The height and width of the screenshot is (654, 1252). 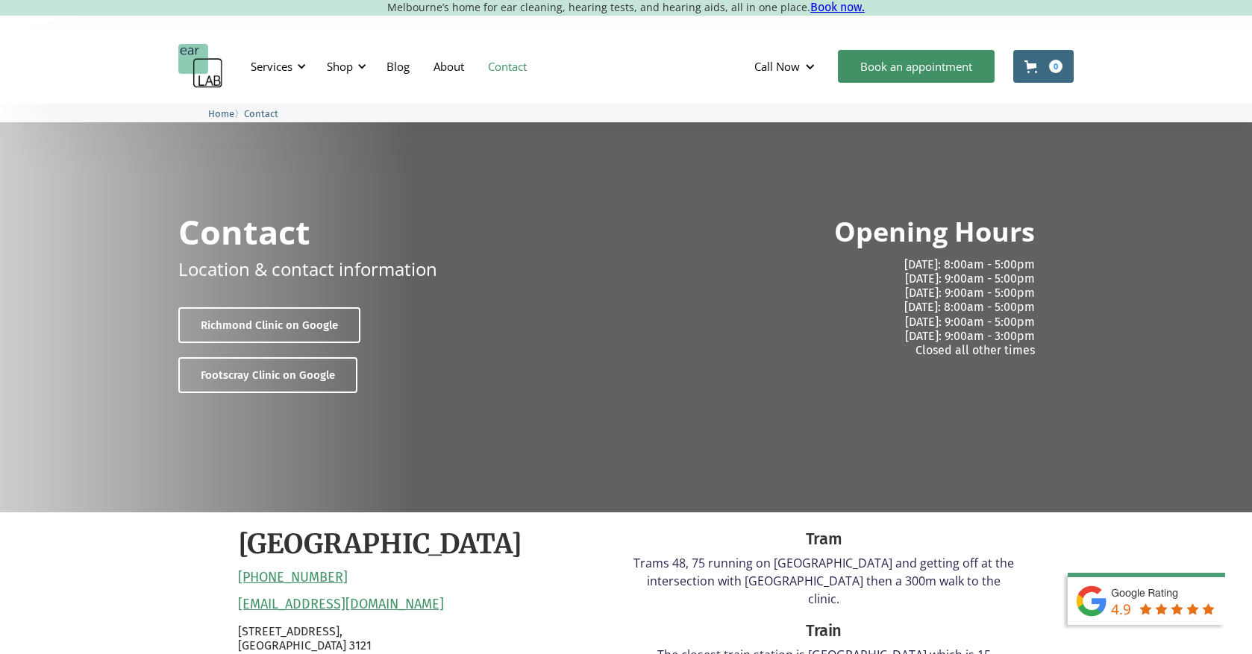 What do you see at coordinates (934, 232) in the screenshot?
I see `h2: Opening Hours` at bounding box center [934, 232].